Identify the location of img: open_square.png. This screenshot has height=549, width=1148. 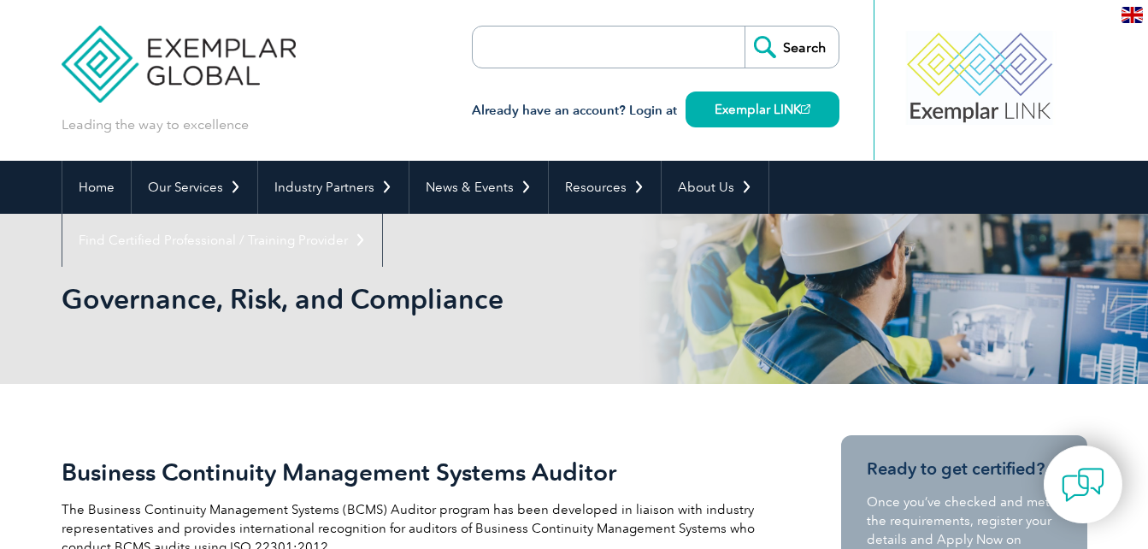
(805, 109).